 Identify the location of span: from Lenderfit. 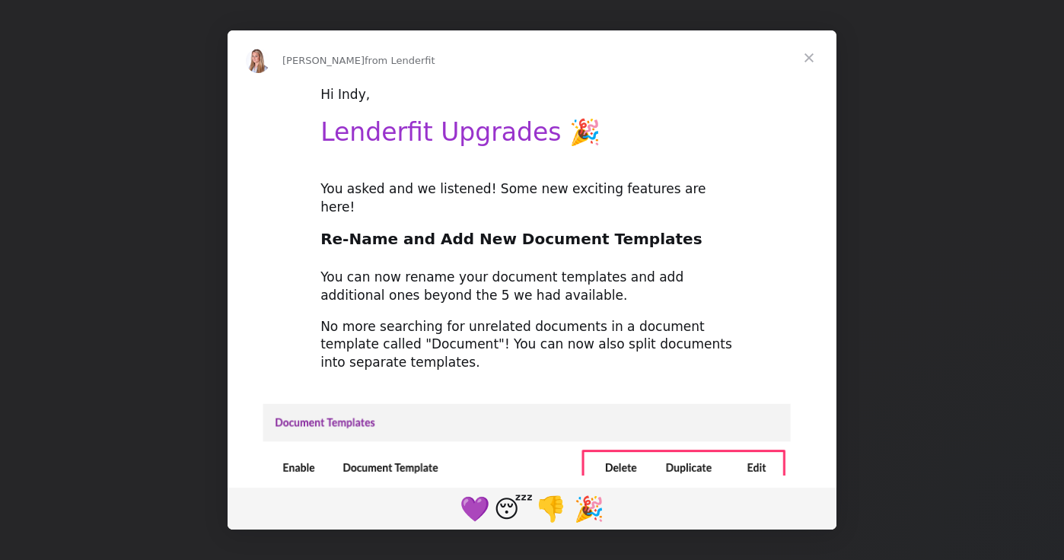
(400, 60).